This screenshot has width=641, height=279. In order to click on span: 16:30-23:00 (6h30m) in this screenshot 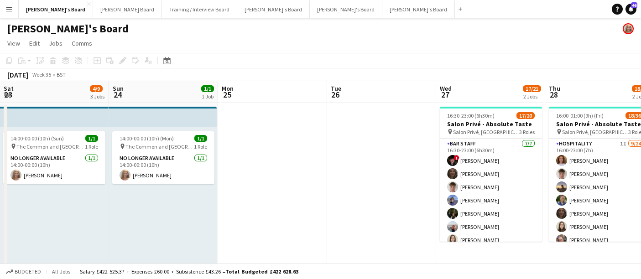, I will do `click(471, 115)`.